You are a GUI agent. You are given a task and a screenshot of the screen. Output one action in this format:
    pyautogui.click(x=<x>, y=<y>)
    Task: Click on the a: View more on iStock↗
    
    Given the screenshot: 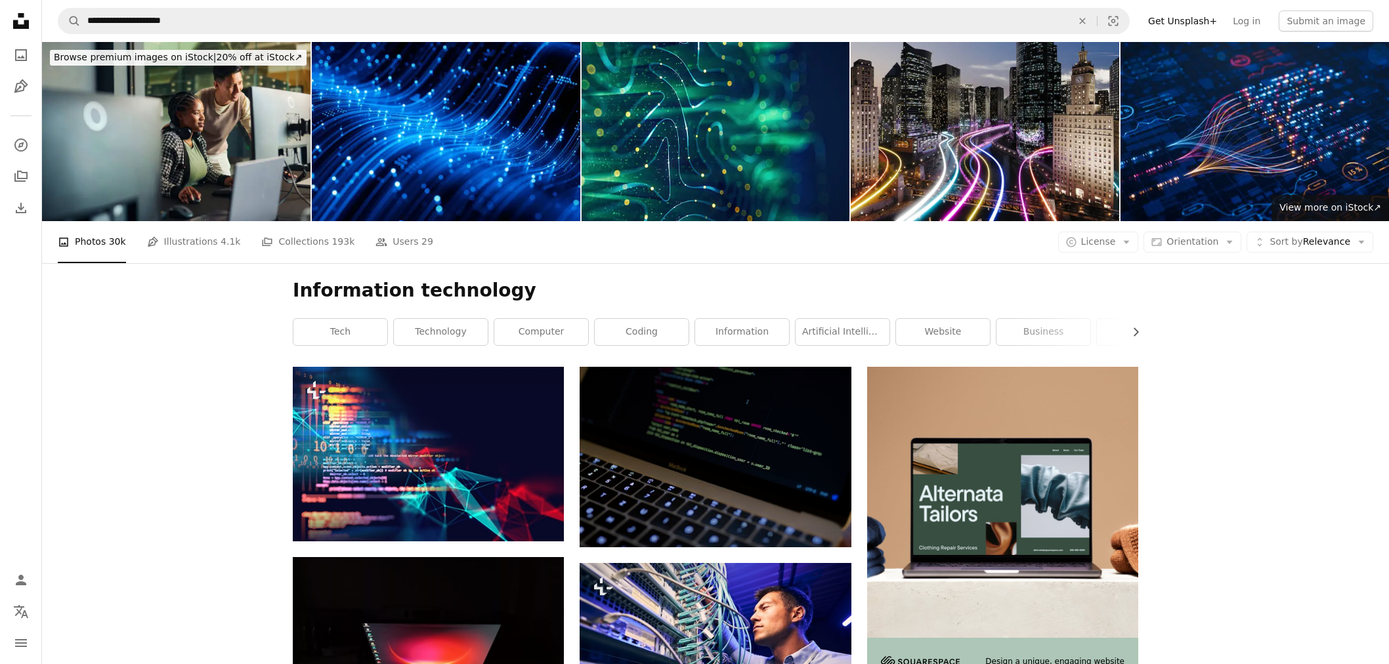 What is the action you would take?
    pyautogui.click(x=1330, y=208)
    